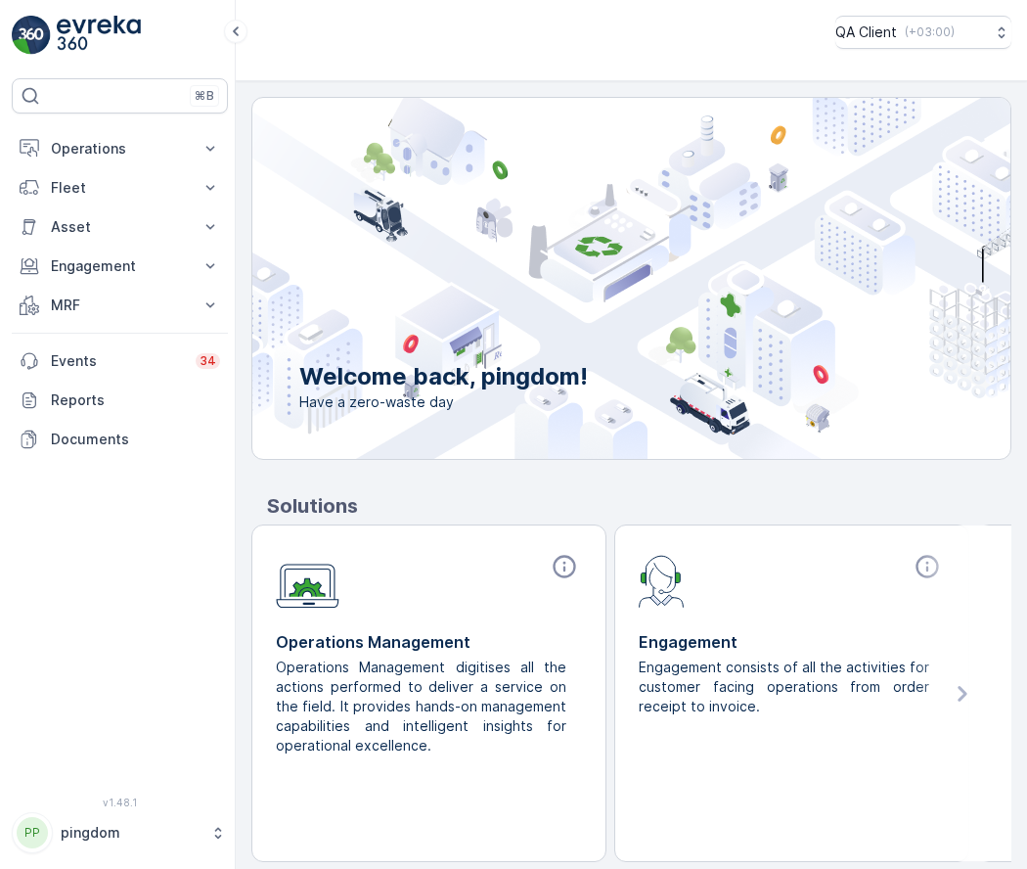 The width and height of the screenshot is (1027, 869). Describe the element at coordinates (119, 227) in the screenshot. I see `button: Asset` at that location.